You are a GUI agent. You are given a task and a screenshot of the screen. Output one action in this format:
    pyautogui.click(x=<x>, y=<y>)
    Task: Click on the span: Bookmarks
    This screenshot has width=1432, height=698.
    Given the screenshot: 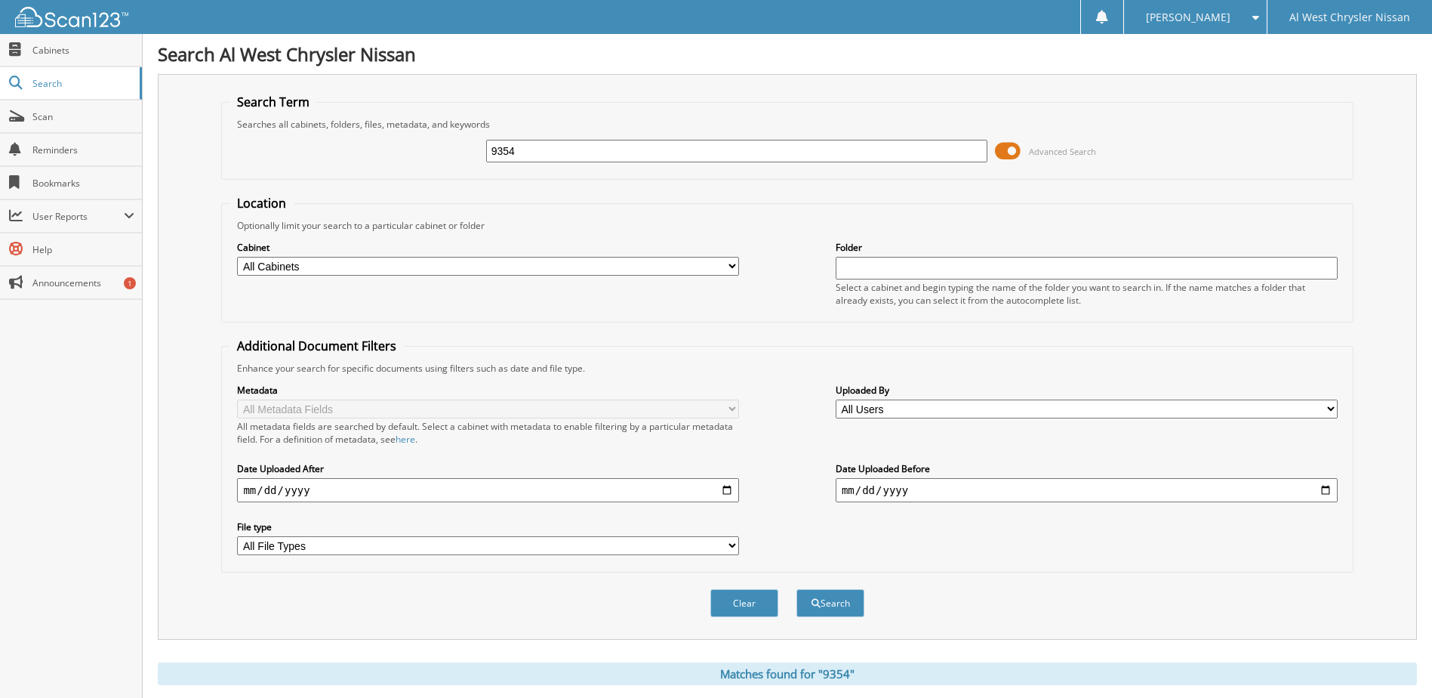 What is the action you would take?
    pyautogui.click(x=83, y=183)
    